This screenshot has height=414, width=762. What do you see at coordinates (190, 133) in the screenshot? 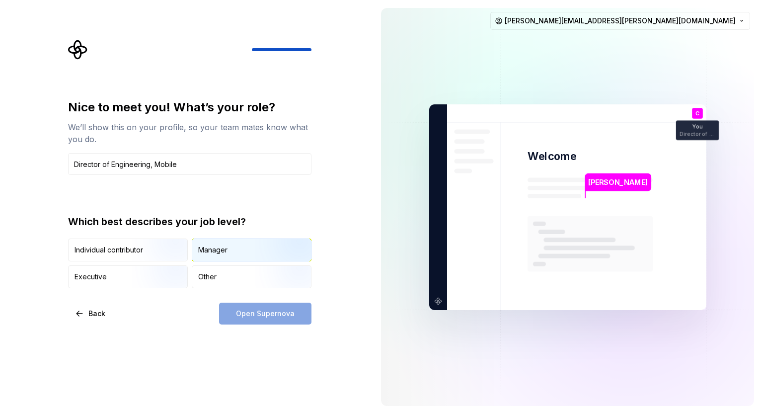
I see `div: We’ll show this on your profile, so your team mates know what you do.` at bounding box center [190, 133].